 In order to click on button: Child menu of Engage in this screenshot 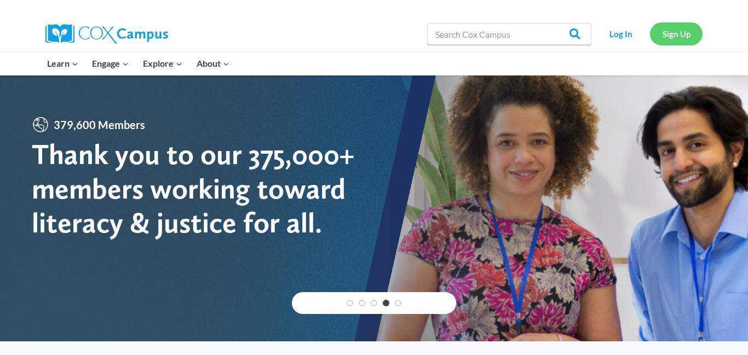, I will do `click(111, 64)`.